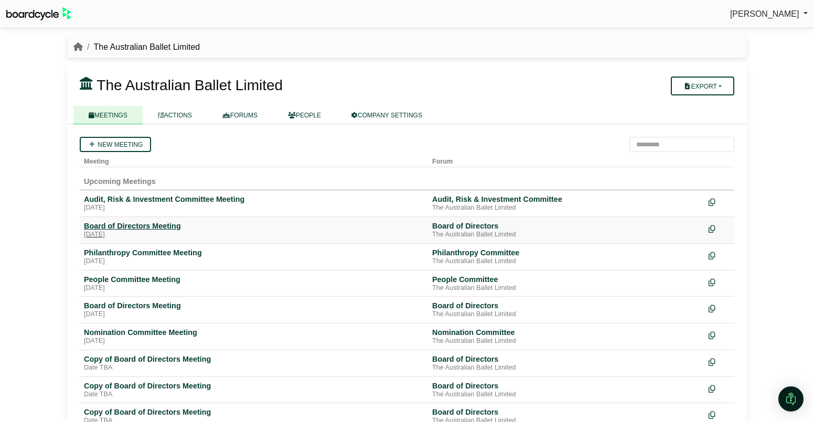 The height and width of the screenshot is (422, 814). What do you see at coordinates (791, 399) in the screenshot?
I see `div: Open Intercom Messenger` at bounding box center [791, 399].